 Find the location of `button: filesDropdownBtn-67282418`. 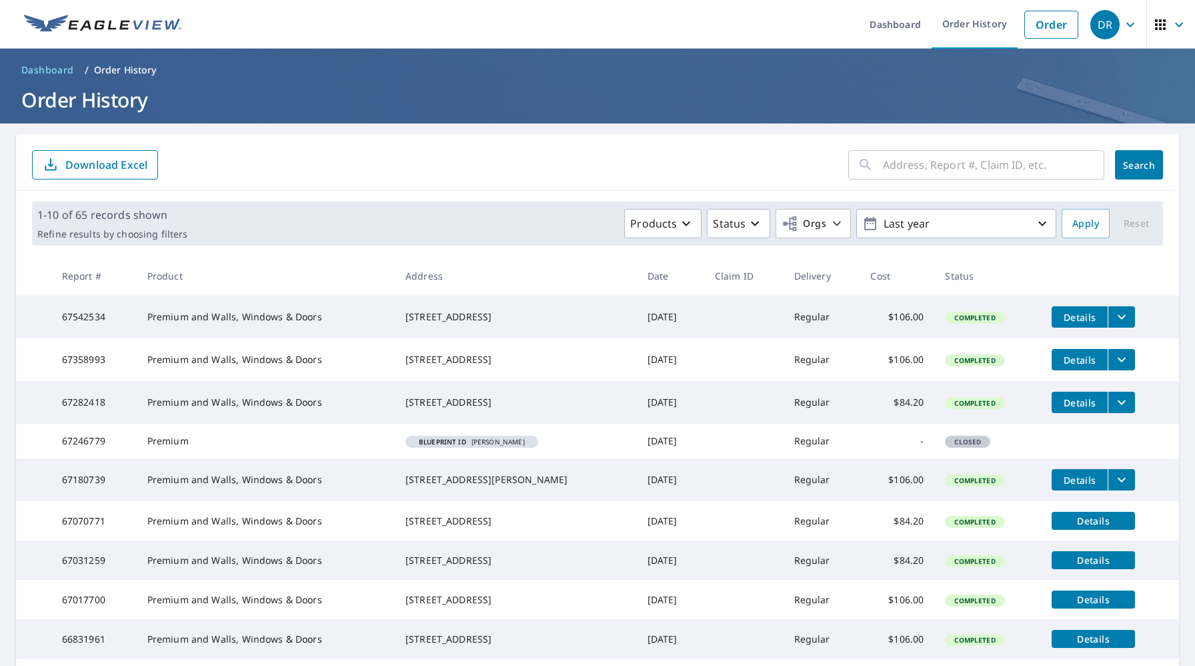

button: filesDropdownBtn-67282418 is located at coordinates (1121, 402).